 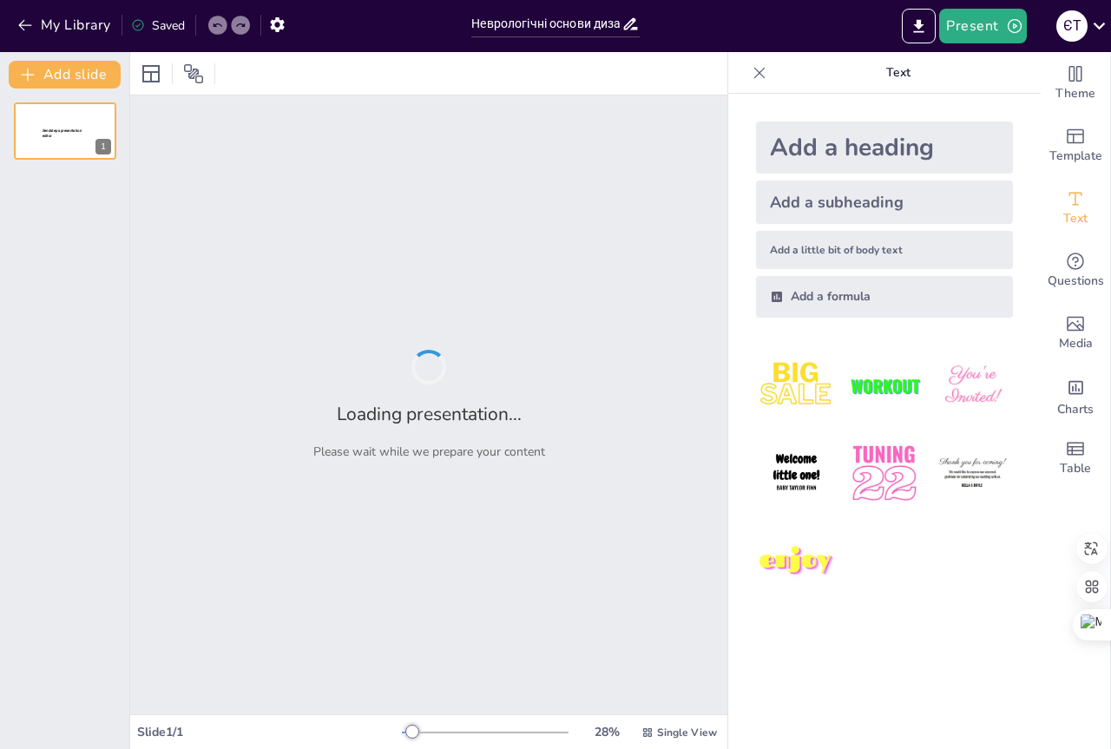 I want to click on button: Є Т, so click(x=1072, y=26).